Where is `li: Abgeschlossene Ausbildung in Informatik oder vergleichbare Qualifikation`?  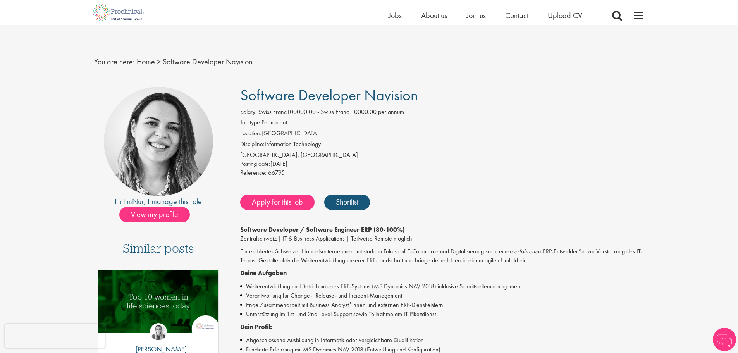
li: Abgeschlossene Ausbildung in Informatik oder vergleichbare Qualifikation is located at coordinates (442, 340).